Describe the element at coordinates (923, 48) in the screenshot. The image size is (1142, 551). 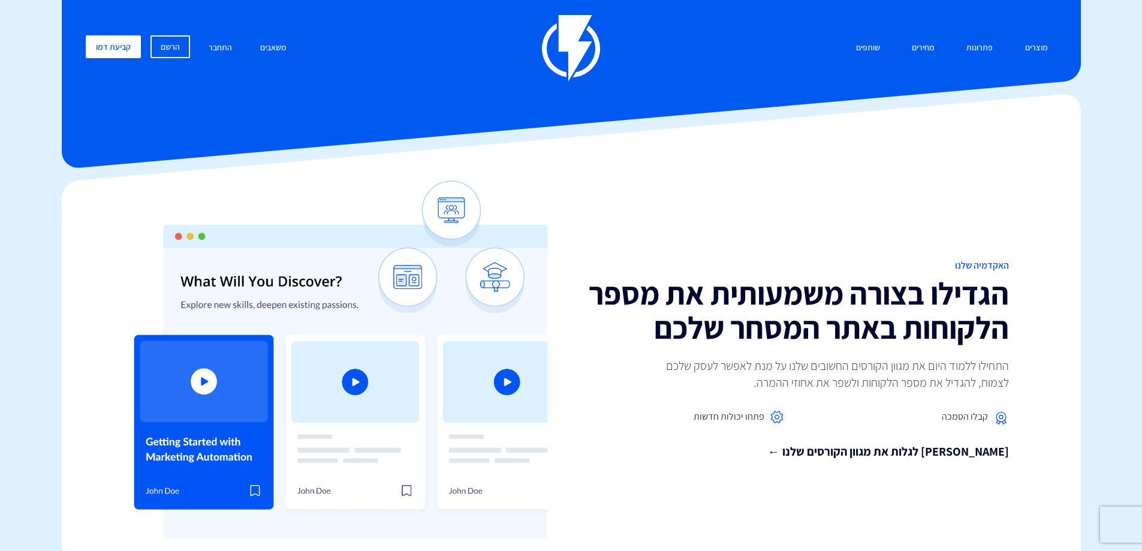
I see `a: מחירים` at that location.